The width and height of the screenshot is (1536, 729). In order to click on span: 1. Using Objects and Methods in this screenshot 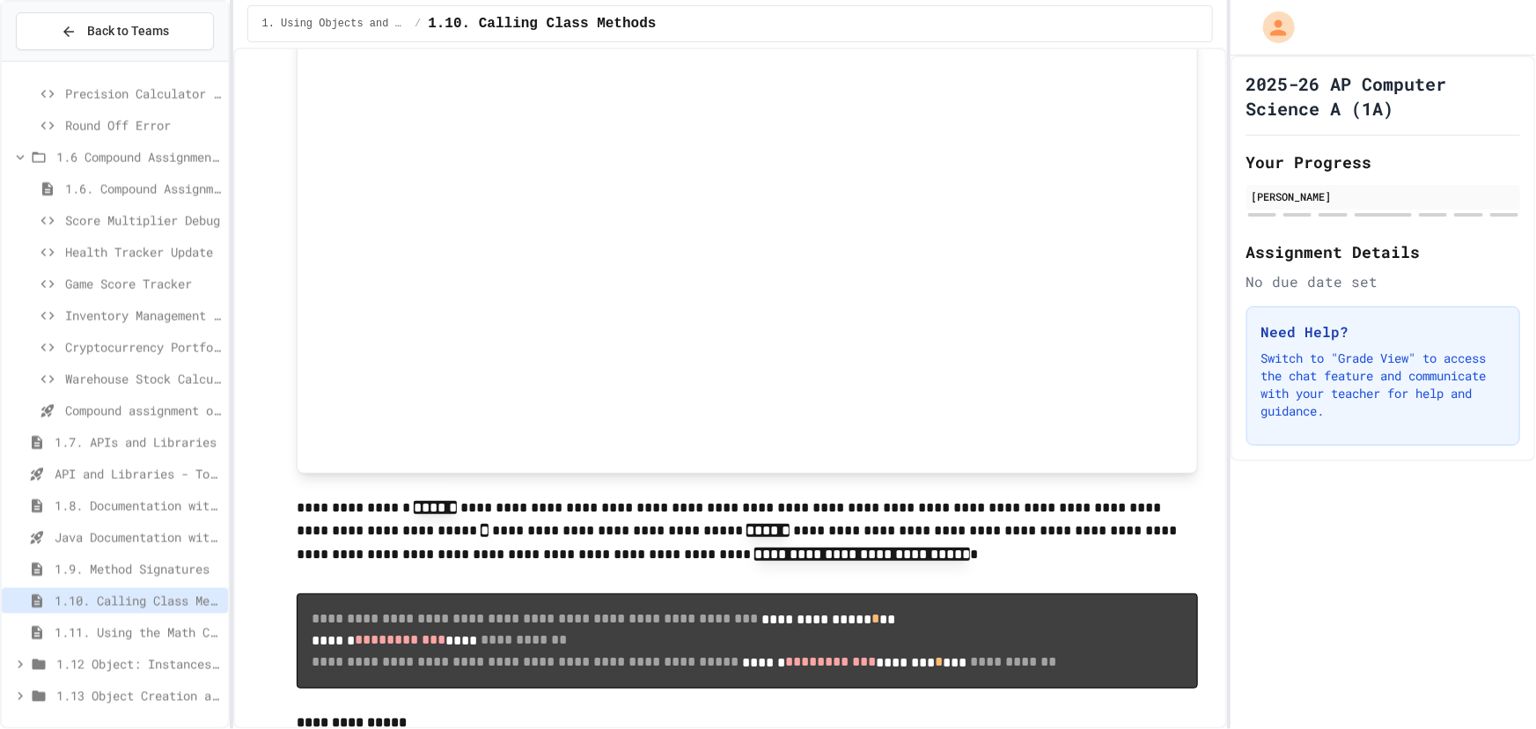, I will do `click(335, 24)`.